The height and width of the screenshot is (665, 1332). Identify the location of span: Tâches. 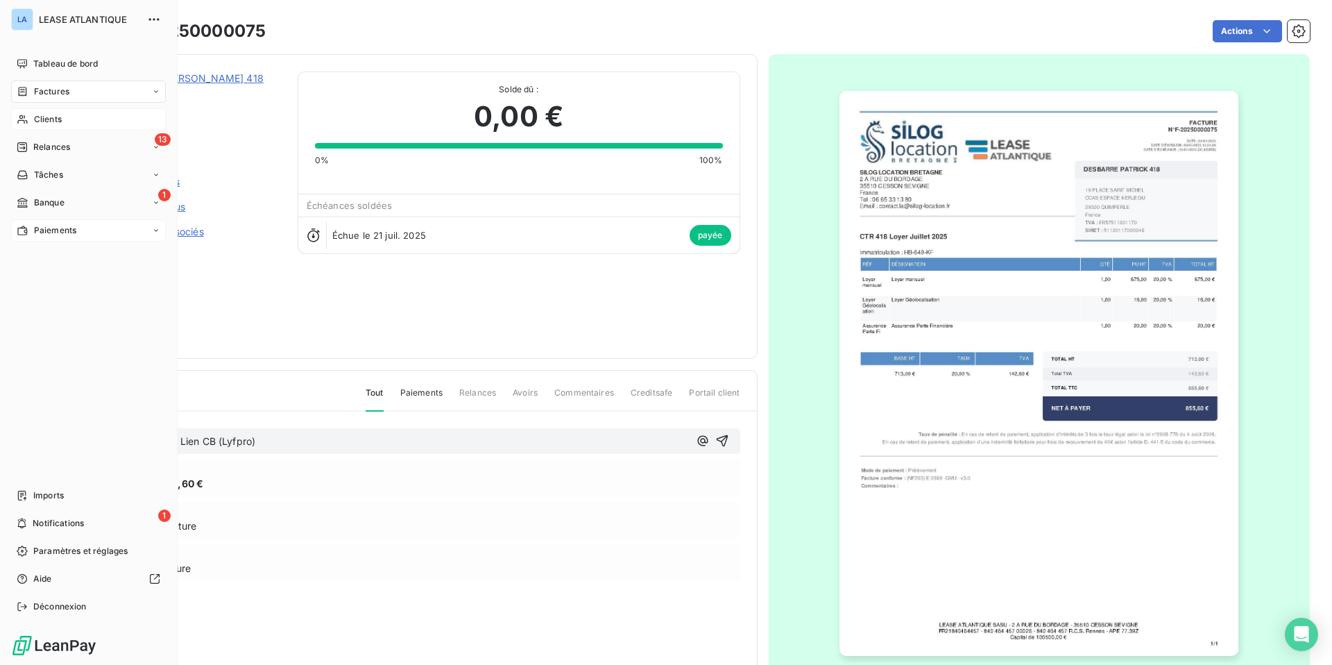
(49, 175).